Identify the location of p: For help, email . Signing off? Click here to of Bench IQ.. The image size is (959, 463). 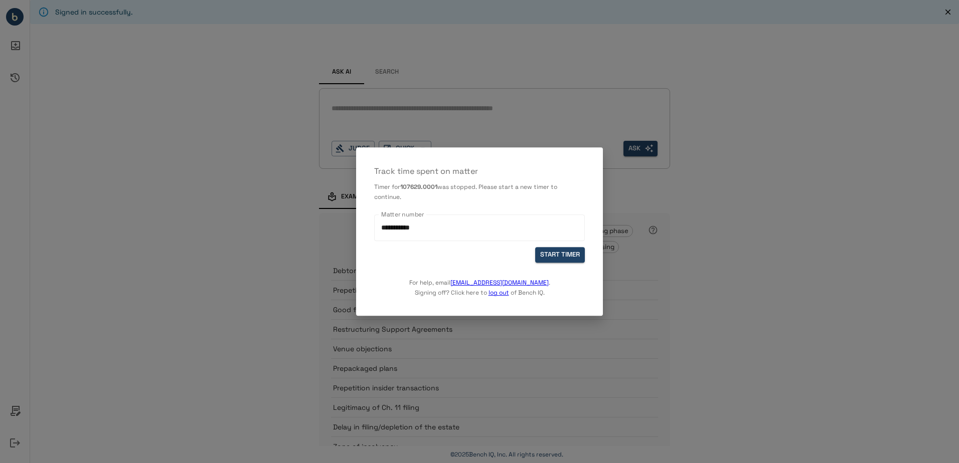
(479, 280).